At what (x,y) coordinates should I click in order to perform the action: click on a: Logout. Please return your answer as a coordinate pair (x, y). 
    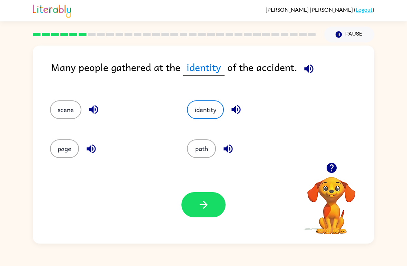
    Looking at the image, I should click on (364, 9).